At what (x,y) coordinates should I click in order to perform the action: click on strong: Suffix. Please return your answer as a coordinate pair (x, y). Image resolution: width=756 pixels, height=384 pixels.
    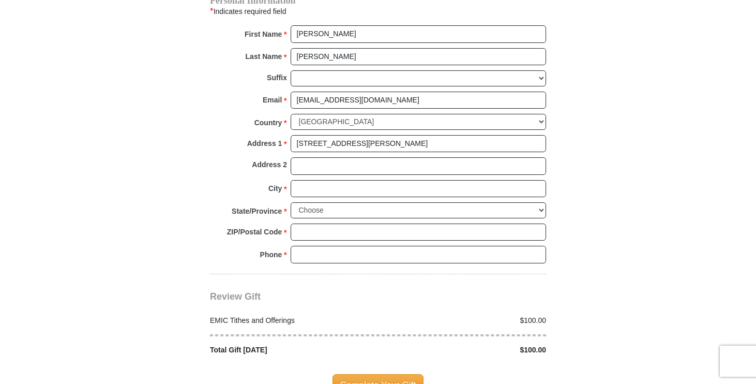
    Looking at the image, I should click on (277, 78).